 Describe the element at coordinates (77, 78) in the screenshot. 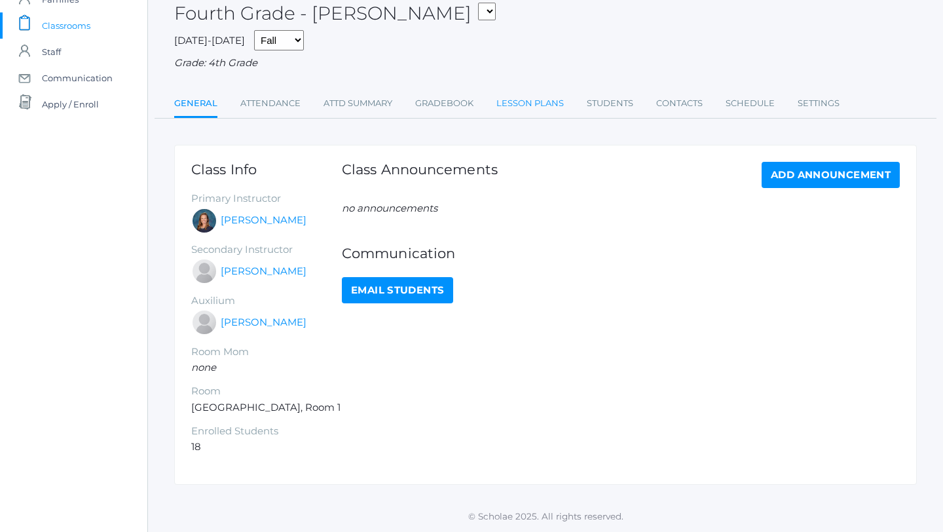

I see `span: Communication` at that location.